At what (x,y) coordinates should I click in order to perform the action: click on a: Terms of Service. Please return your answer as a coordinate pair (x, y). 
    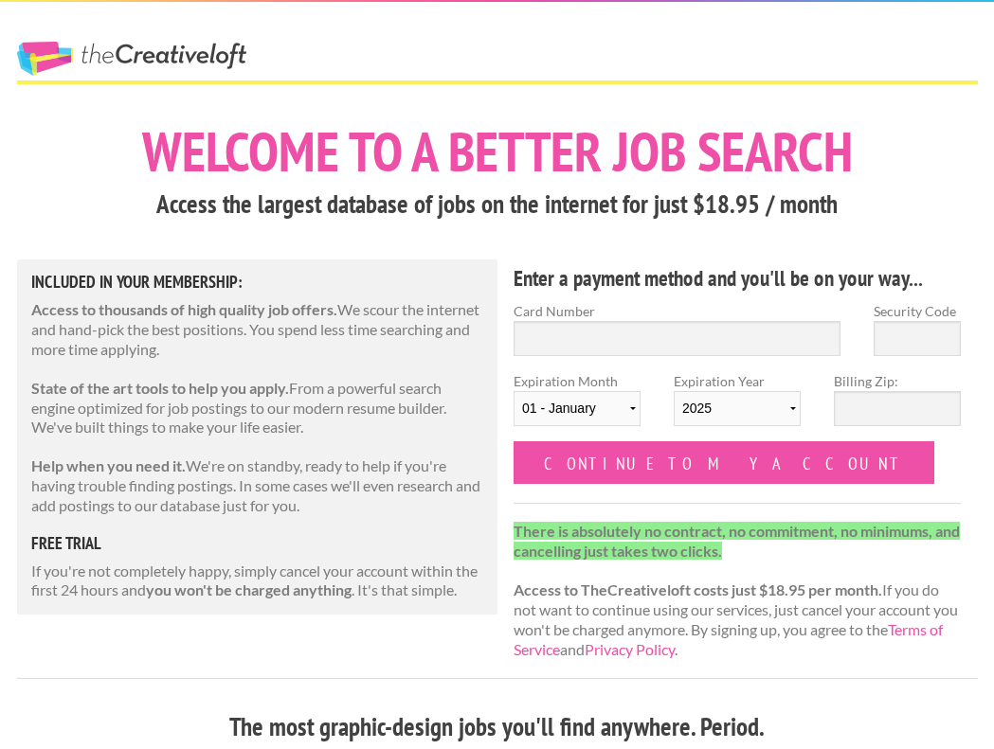
    Looking at the image, I should click on (728, 639).